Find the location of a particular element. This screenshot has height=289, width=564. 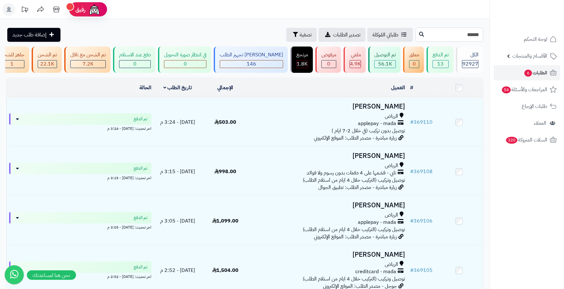

span: 7.2K is located at coordinates (88, 64).